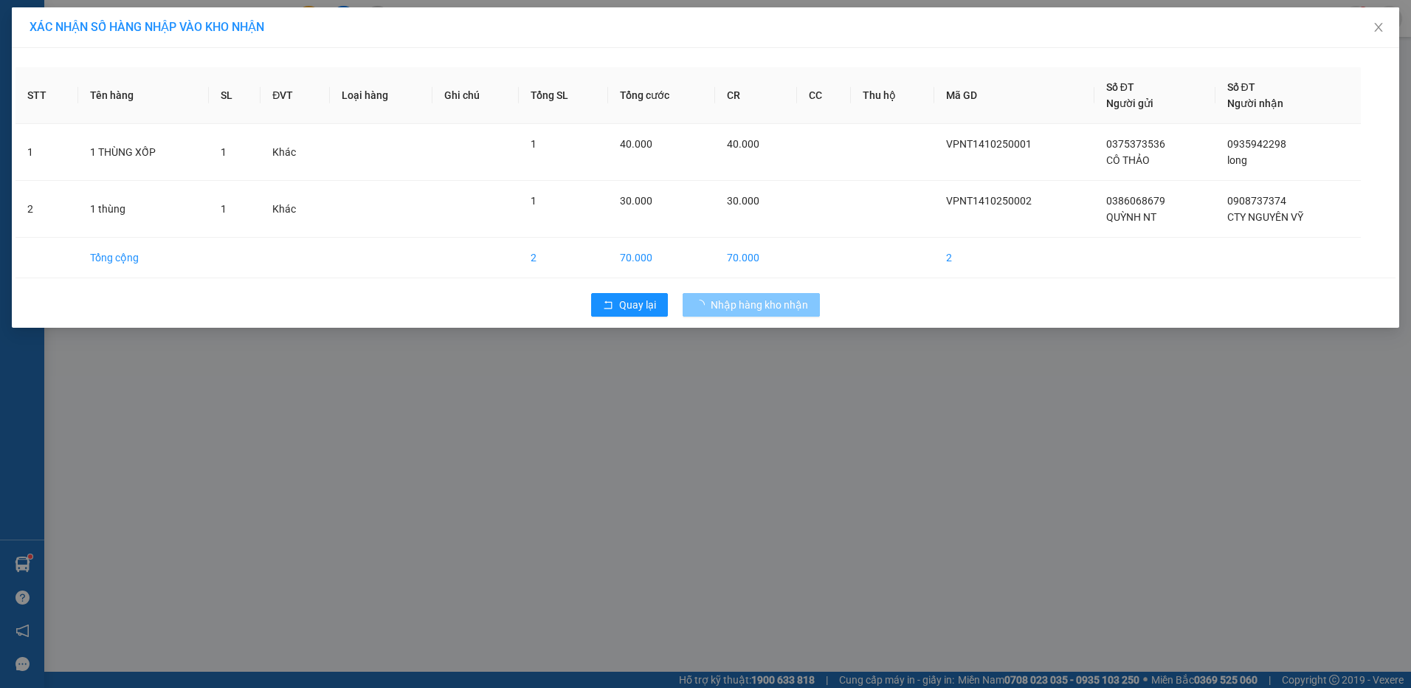  Describe the element at coordinates (703, 305) in the screenshot. I see `span: loading` at that location.